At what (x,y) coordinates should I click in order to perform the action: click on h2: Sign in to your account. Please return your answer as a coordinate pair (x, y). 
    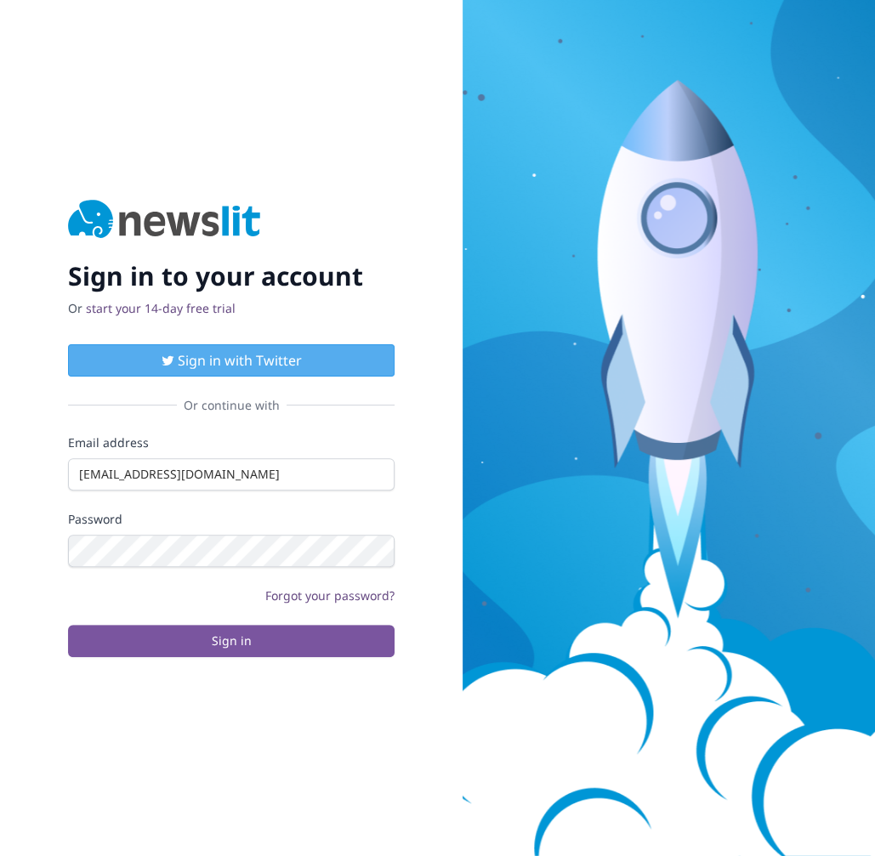
    Looking at the image, I should click on (231, 276).